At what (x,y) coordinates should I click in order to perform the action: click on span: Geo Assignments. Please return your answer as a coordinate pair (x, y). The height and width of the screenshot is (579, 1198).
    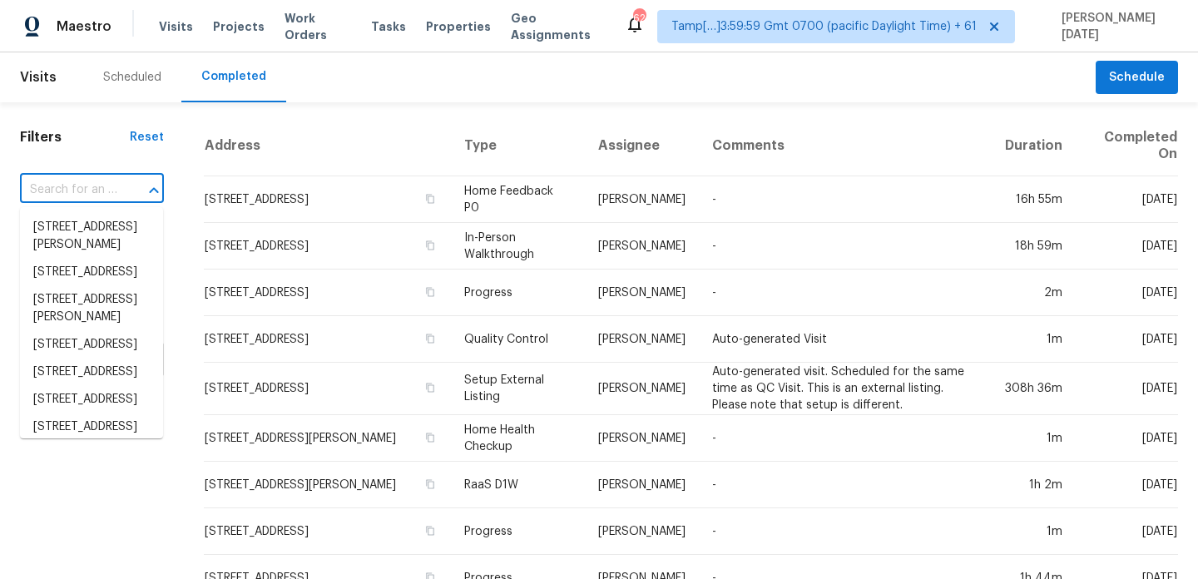
    Looking at the image, I should click on (558, 27).